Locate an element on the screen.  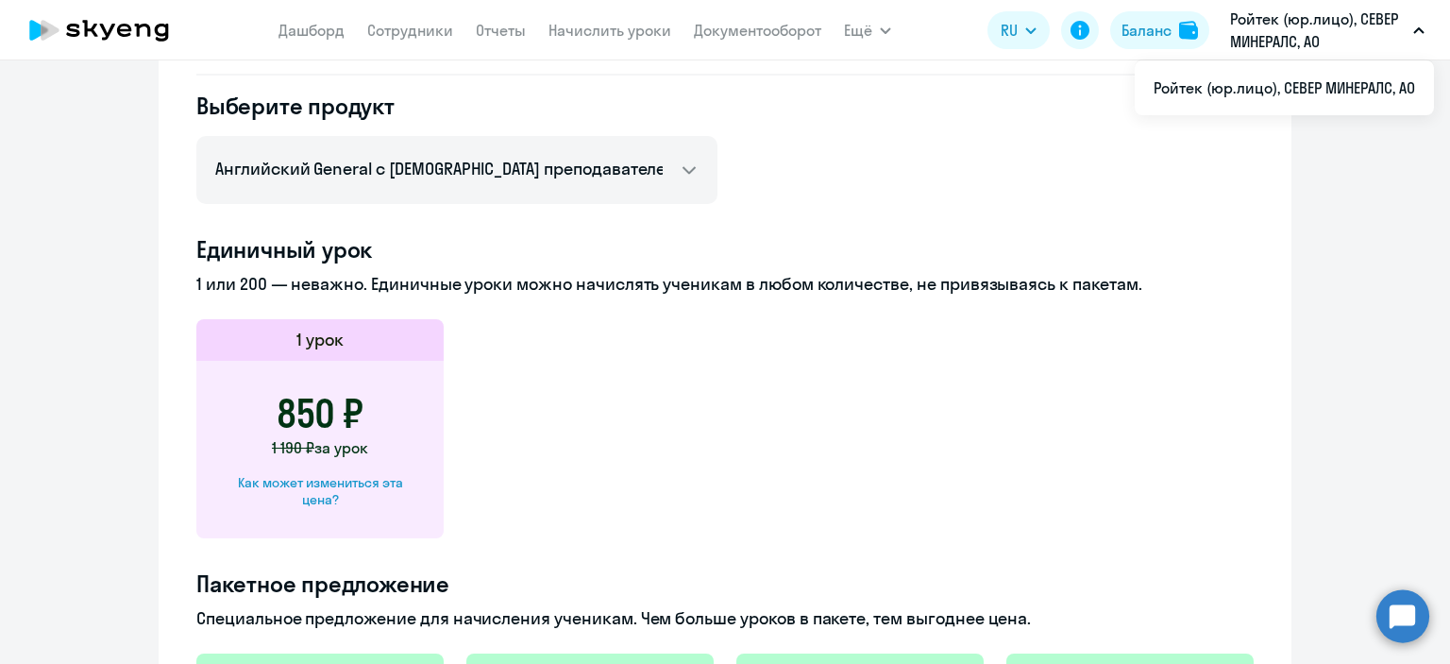
a: Дашборд is located at coordinates (312, 30).